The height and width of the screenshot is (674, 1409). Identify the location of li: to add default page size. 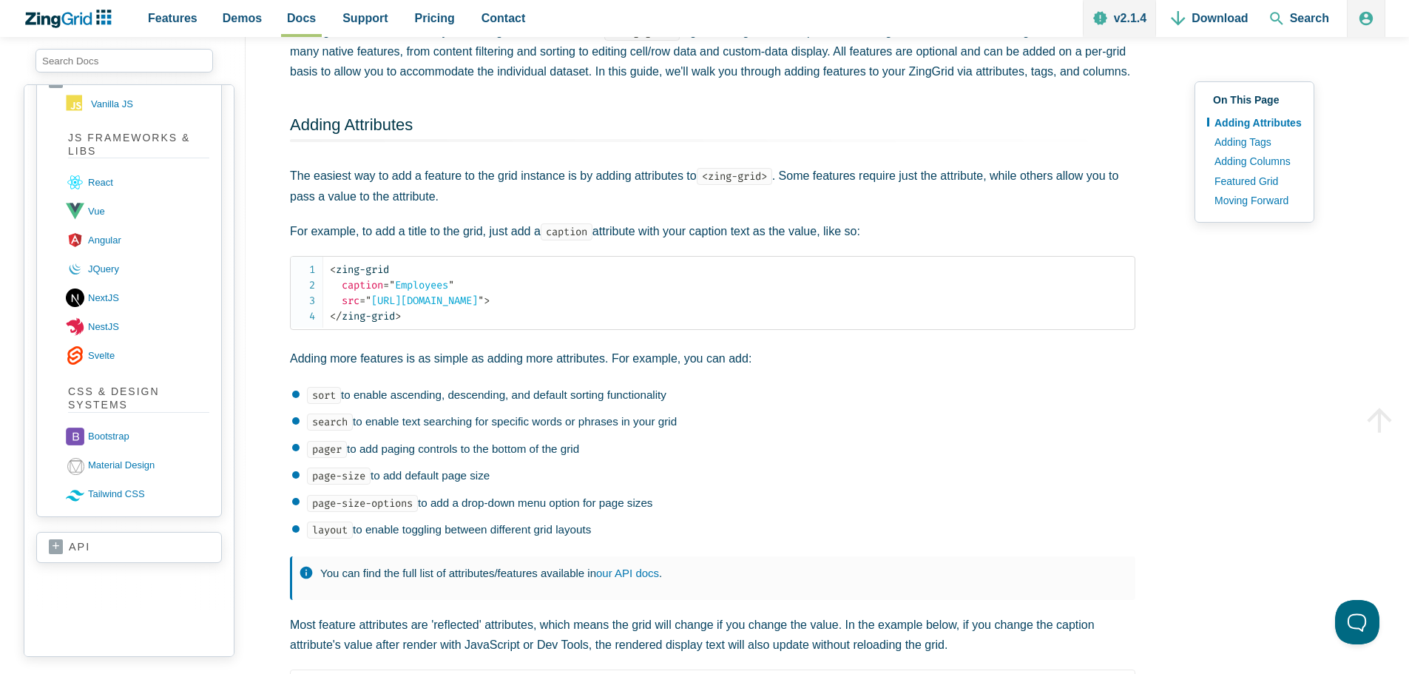
(714, 475).